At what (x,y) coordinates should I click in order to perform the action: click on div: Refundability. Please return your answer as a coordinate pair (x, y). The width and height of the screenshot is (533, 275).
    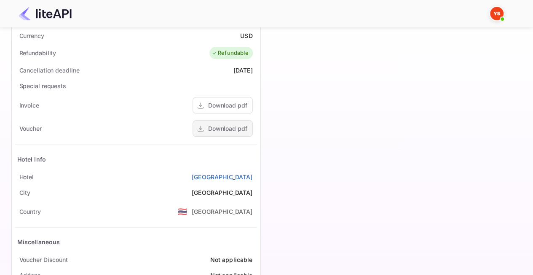
    Looking at the image, I should click on (38, 53).